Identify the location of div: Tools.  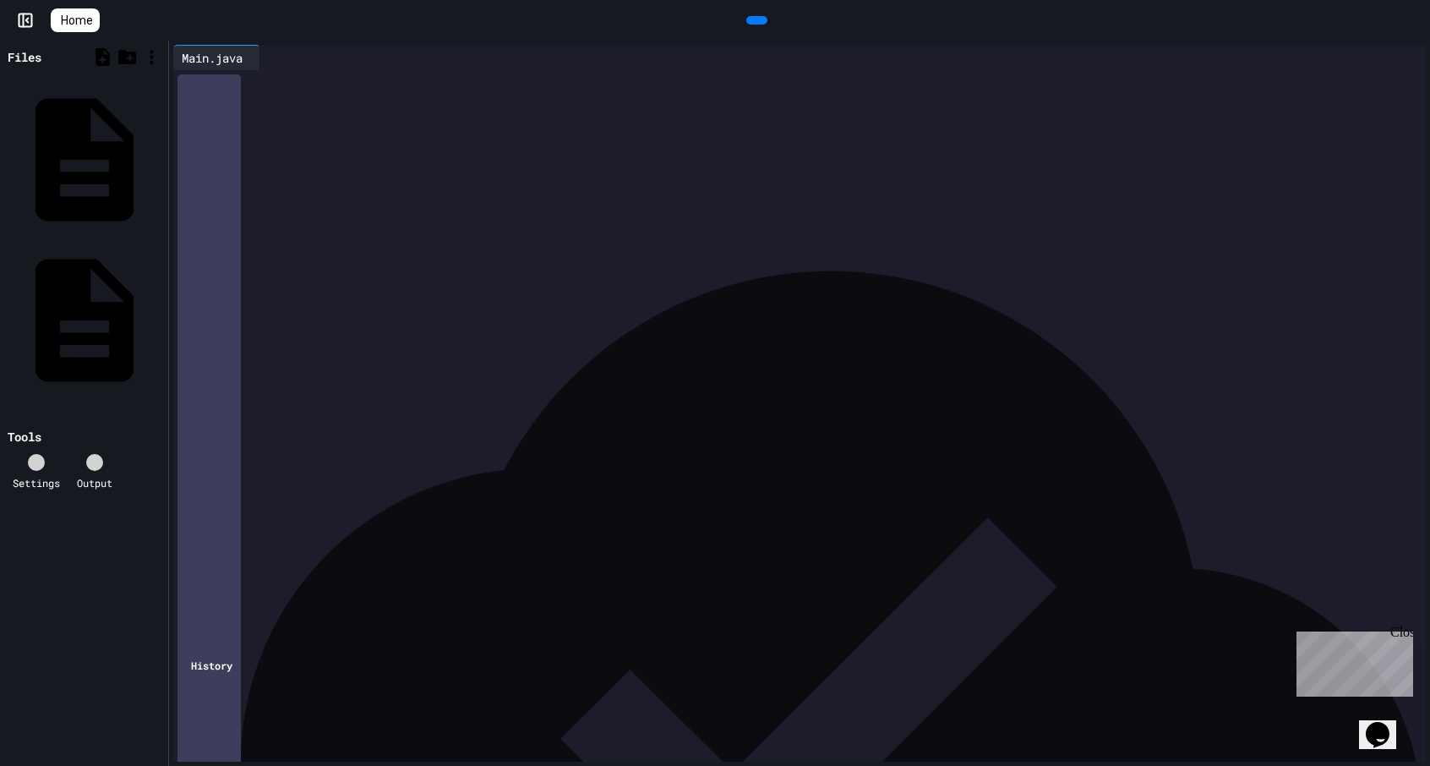
(25, 436).